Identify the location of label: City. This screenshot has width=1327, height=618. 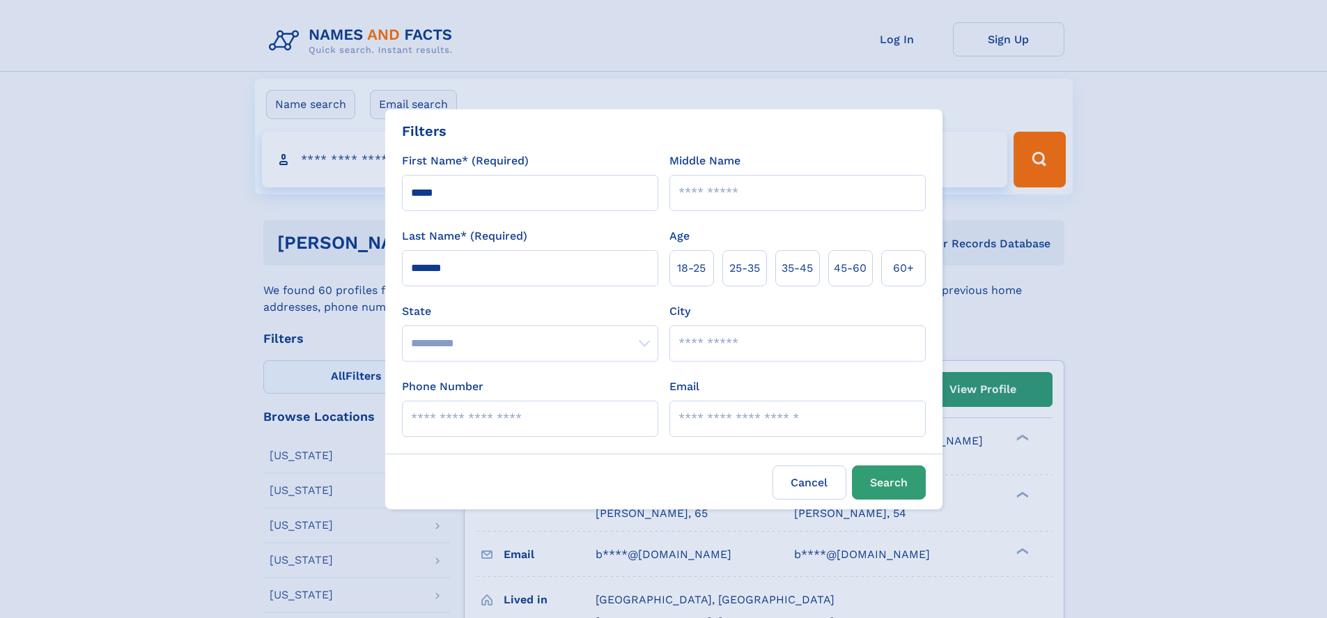
(680, 311).